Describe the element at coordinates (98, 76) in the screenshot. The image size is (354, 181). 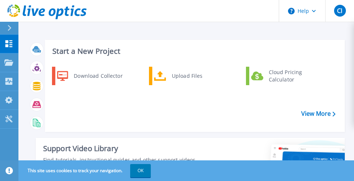
I see `div: Download Collector` at that location.